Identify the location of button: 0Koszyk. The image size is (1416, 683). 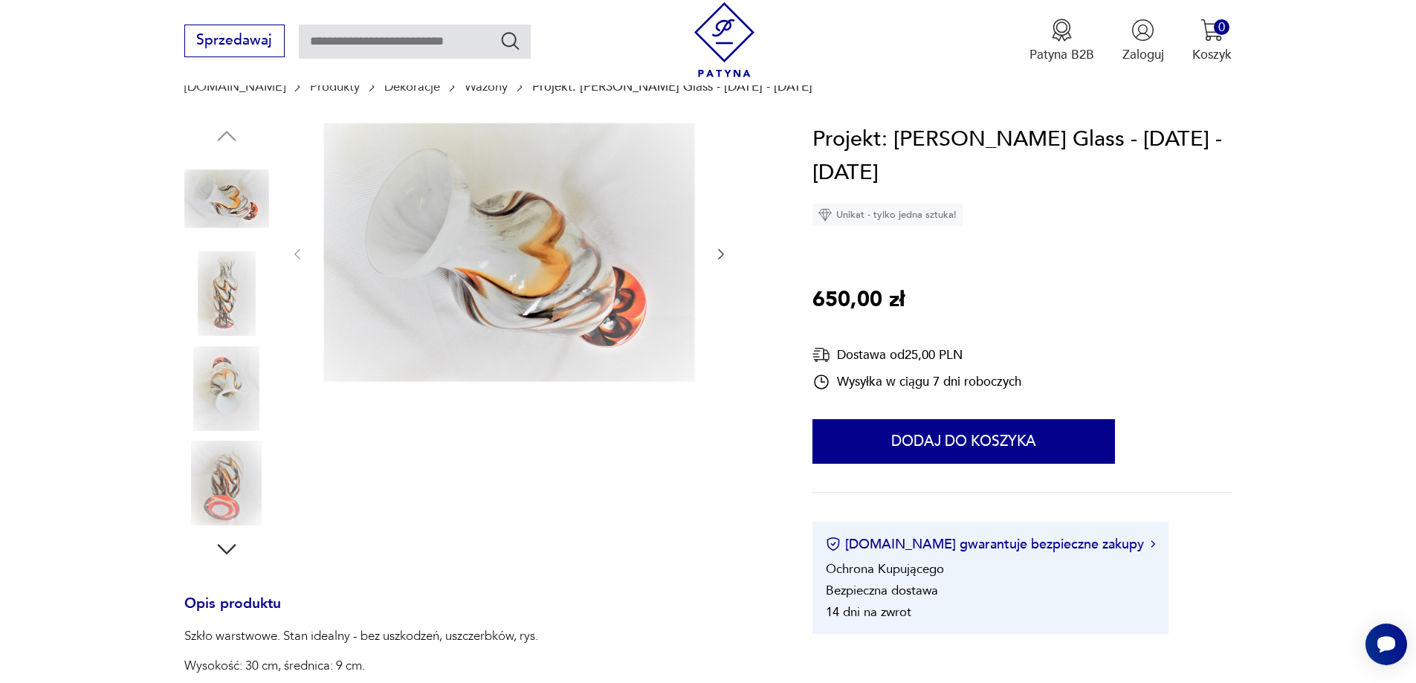
(1211, 41).